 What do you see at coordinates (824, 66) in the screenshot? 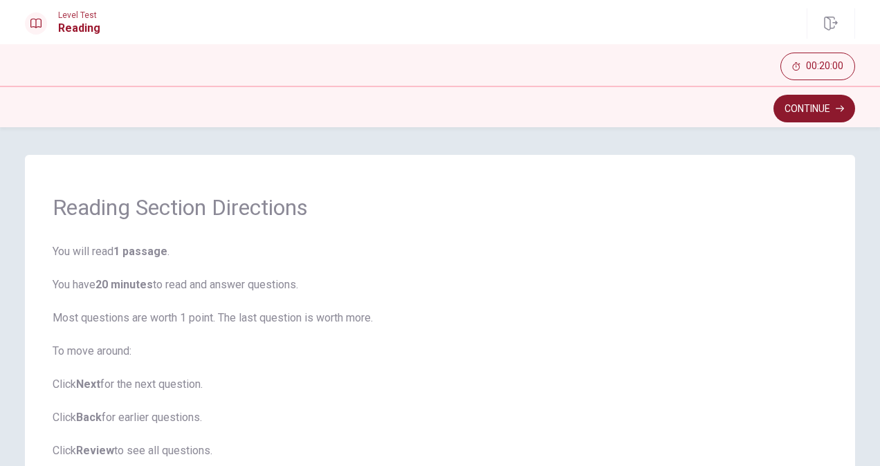
I see `span: 00:20:00` at bounding box center [824, 66].